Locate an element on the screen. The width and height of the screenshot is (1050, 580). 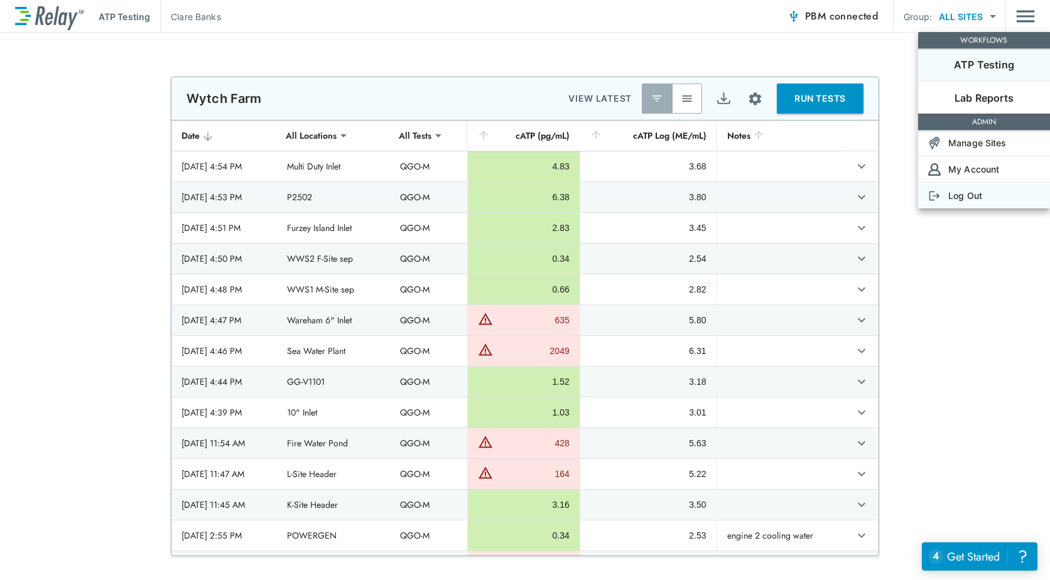
p: Lab Reports is located at coordinates (984, 98).